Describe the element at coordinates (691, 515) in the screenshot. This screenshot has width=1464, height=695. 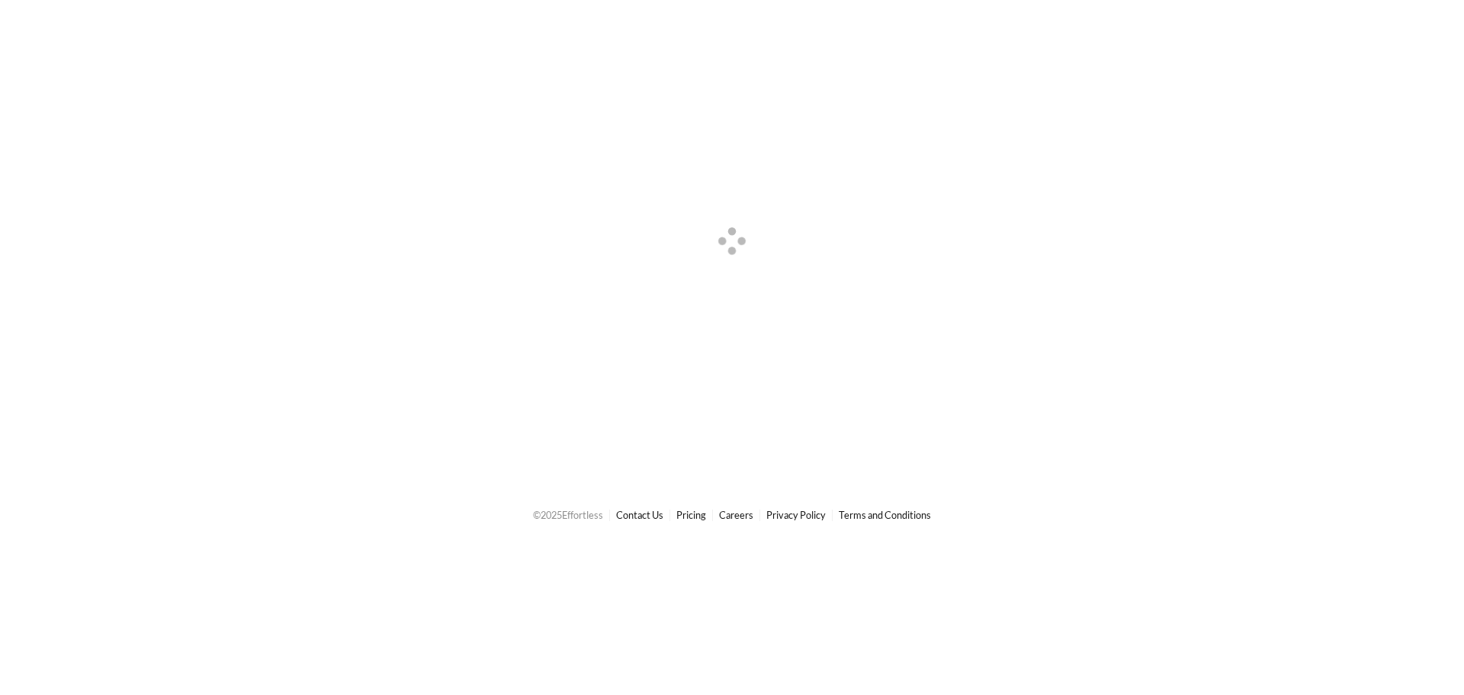
I see `a: Pricing` at that location.